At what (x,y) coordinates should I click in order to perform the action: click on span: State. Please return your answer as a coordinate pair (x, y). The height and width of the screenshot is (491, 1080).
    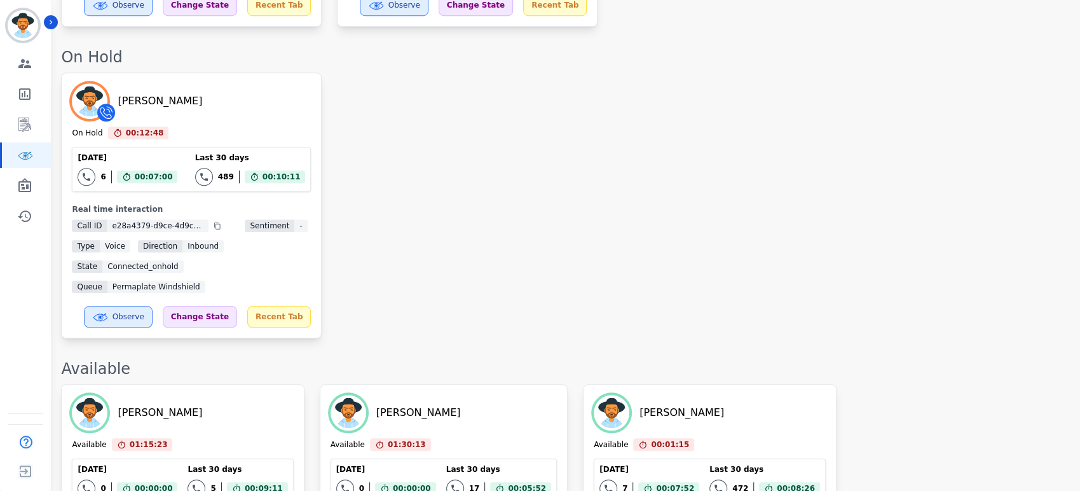
    Looking at the image, I should click on (87, 266).